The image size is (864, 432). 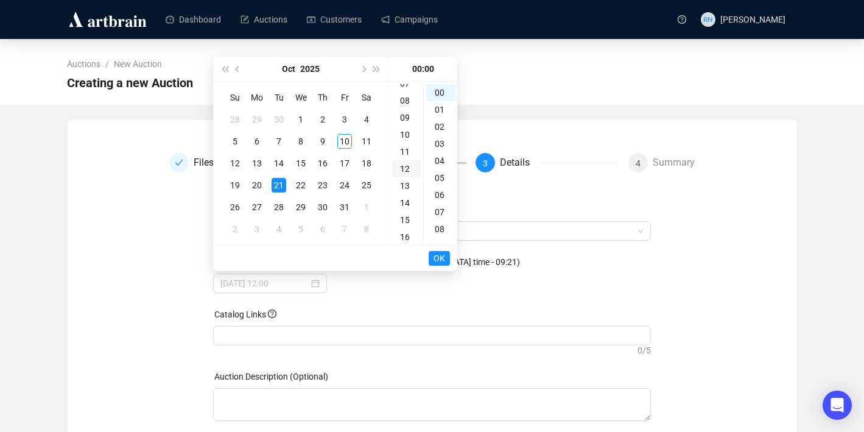 I want to click on div: Summary, so click(x=674, y=163).